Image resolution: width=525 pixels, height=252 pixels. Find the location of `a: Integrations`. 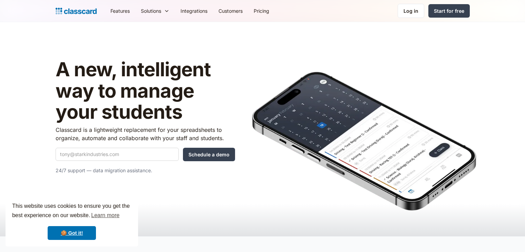

a: Integrations is located at coordinates (194, 11).